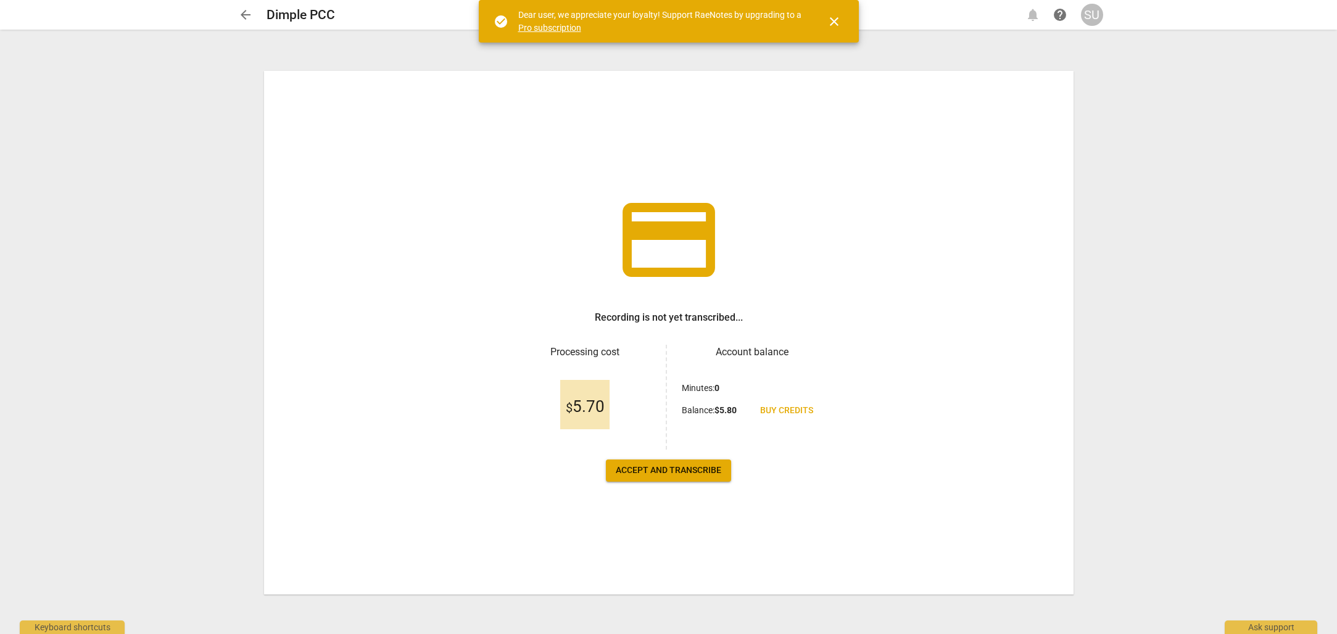  Describe the element at coordinates (668, 471) in the screenshot. I see `button: Accept and transcribe` at that location.